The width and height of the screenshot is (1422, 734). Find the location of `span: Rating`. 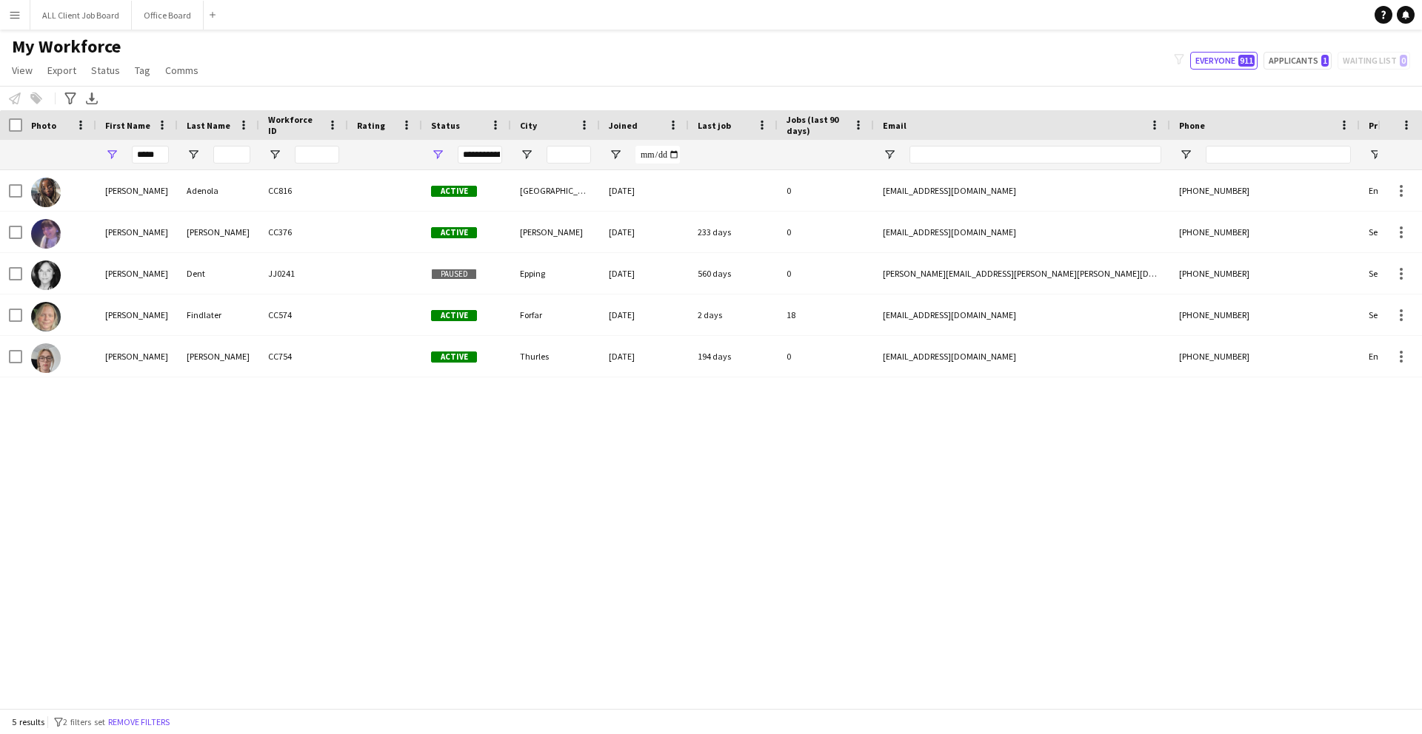

span: Rating is located at coordinates (371, 125).